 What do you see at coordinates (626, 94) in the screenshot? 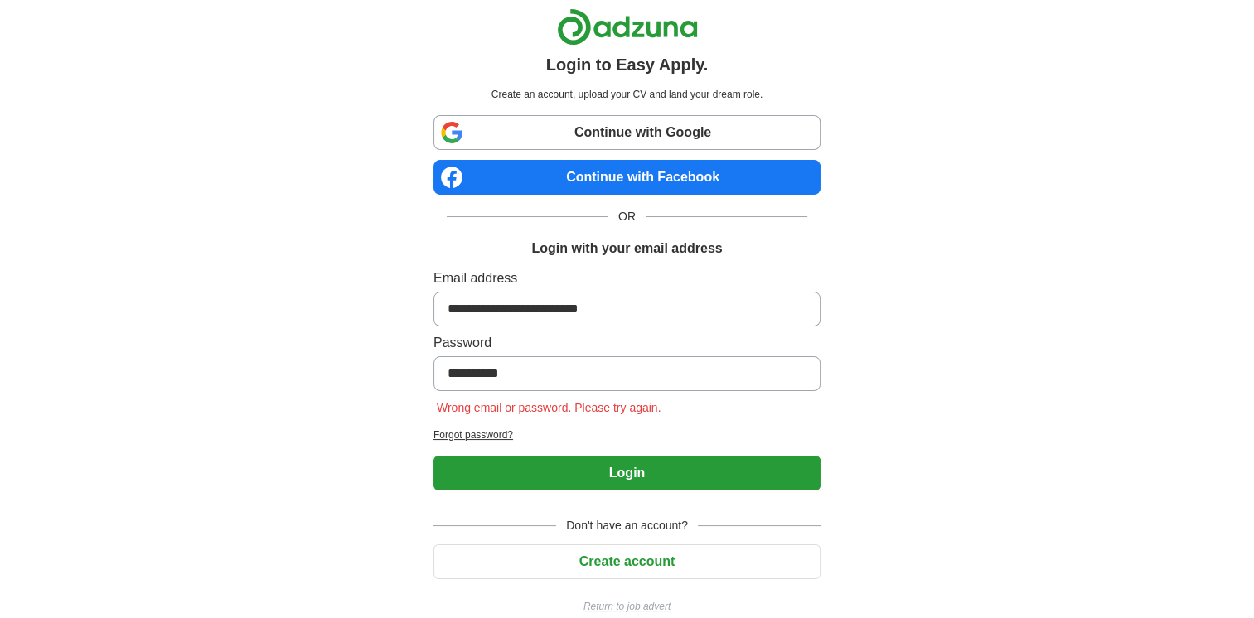
I see `p: Create an account, upload your CV and land your dream role.` at bounding box center [626, 94].